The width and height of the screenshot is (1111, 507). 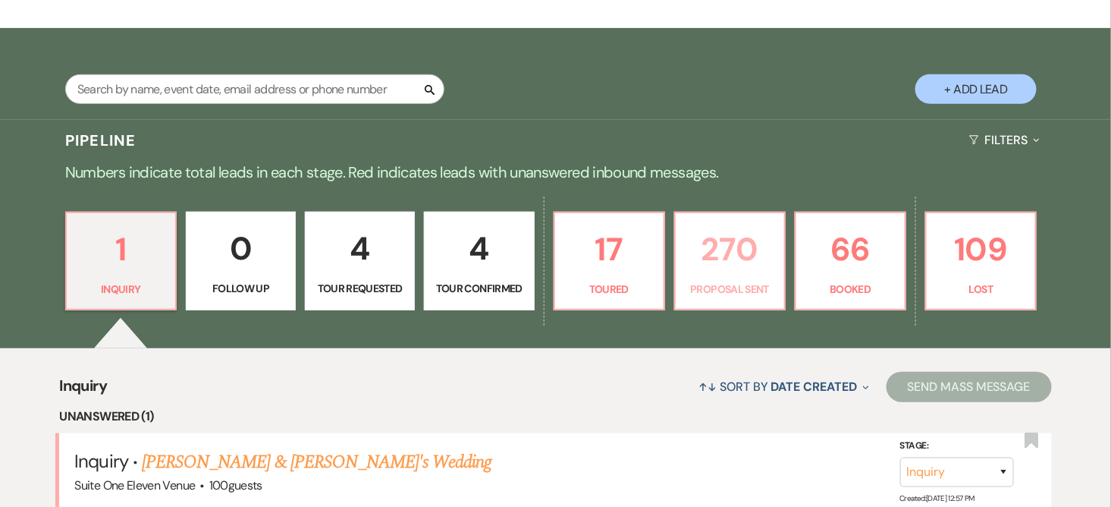 What do you see at coordinates (981, 289) in the screenshot?
I see `p: Lost` at bounding box center [981, 289].